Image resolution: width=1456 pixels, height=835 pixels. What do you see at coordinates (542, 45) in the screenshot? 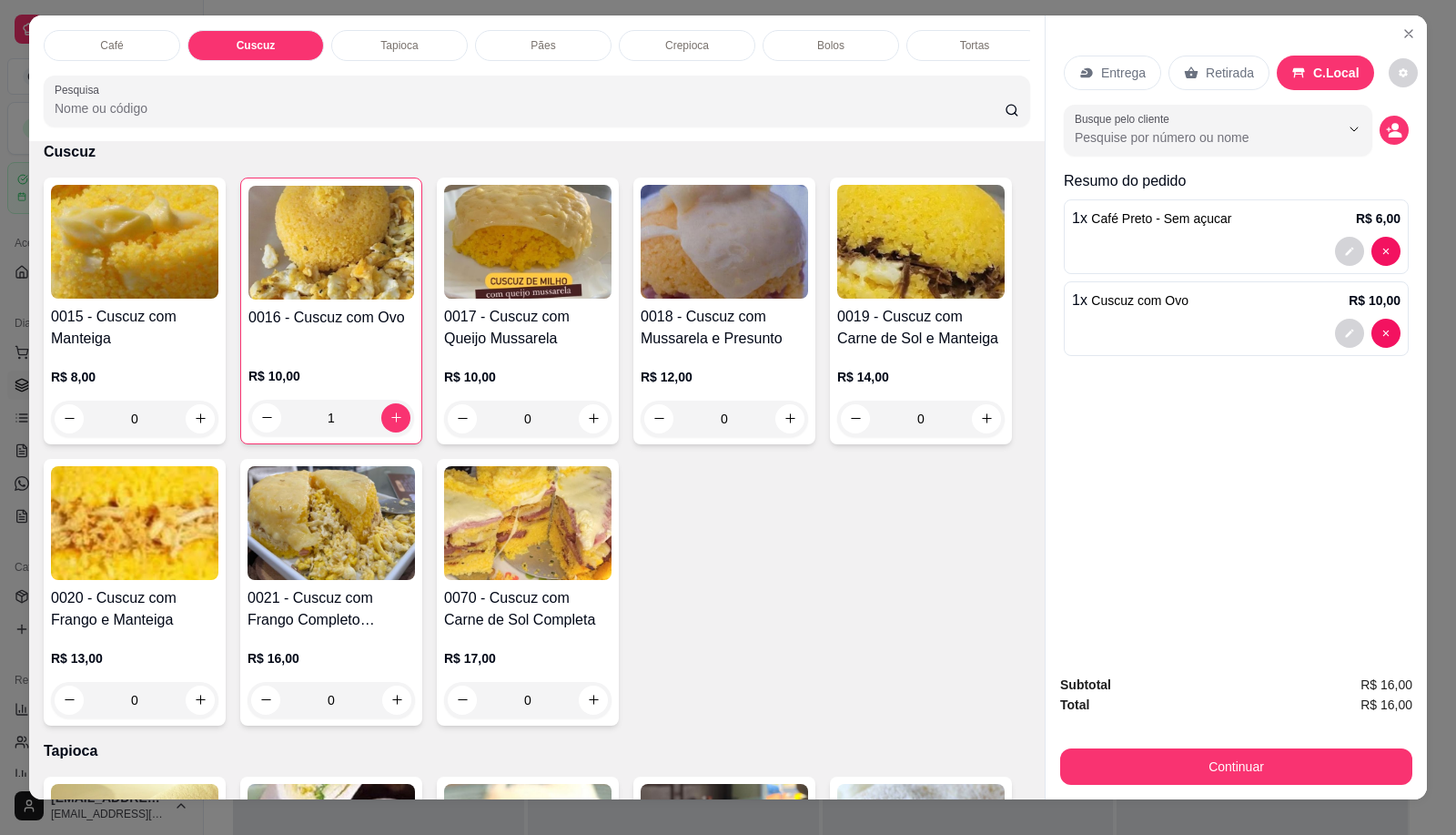
I see `p: Pães` at bounding box center [542, 45].